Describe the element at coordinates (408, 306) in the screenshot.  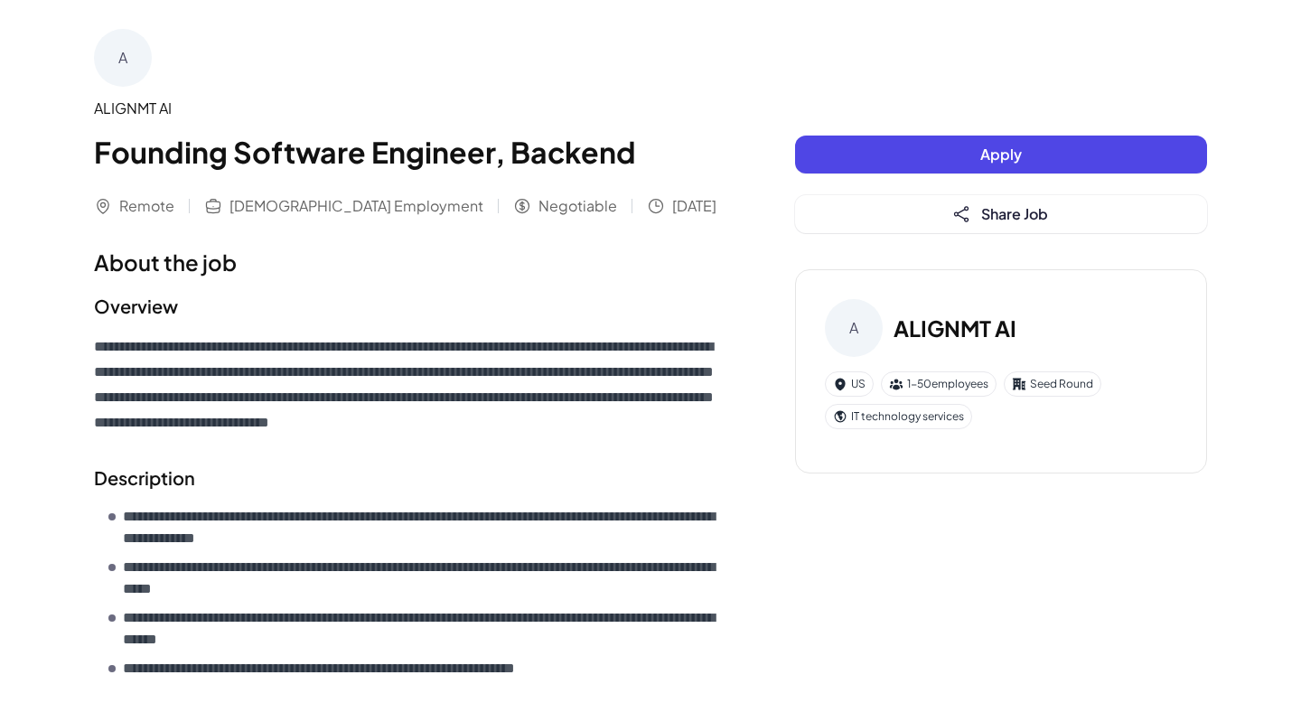
I see `h2: Overview` at that location.